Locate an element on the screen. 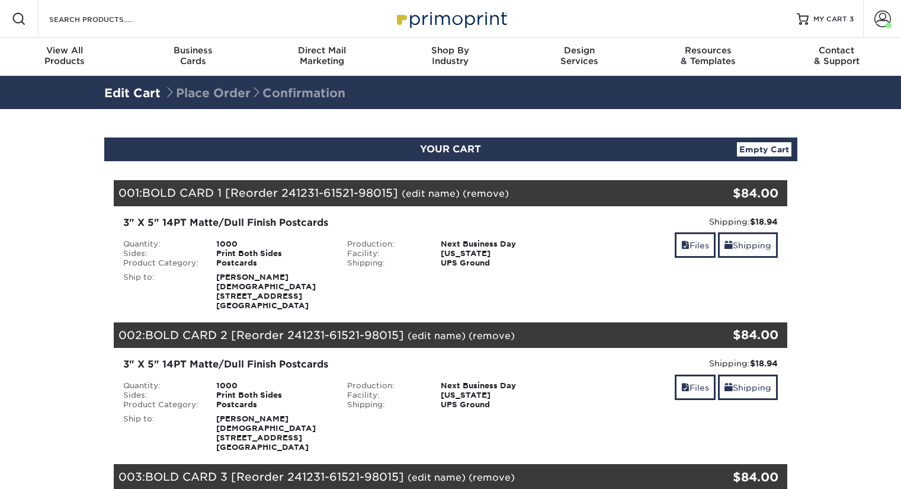  span: Place Order Confirmation is located at coordinates (255, 93).